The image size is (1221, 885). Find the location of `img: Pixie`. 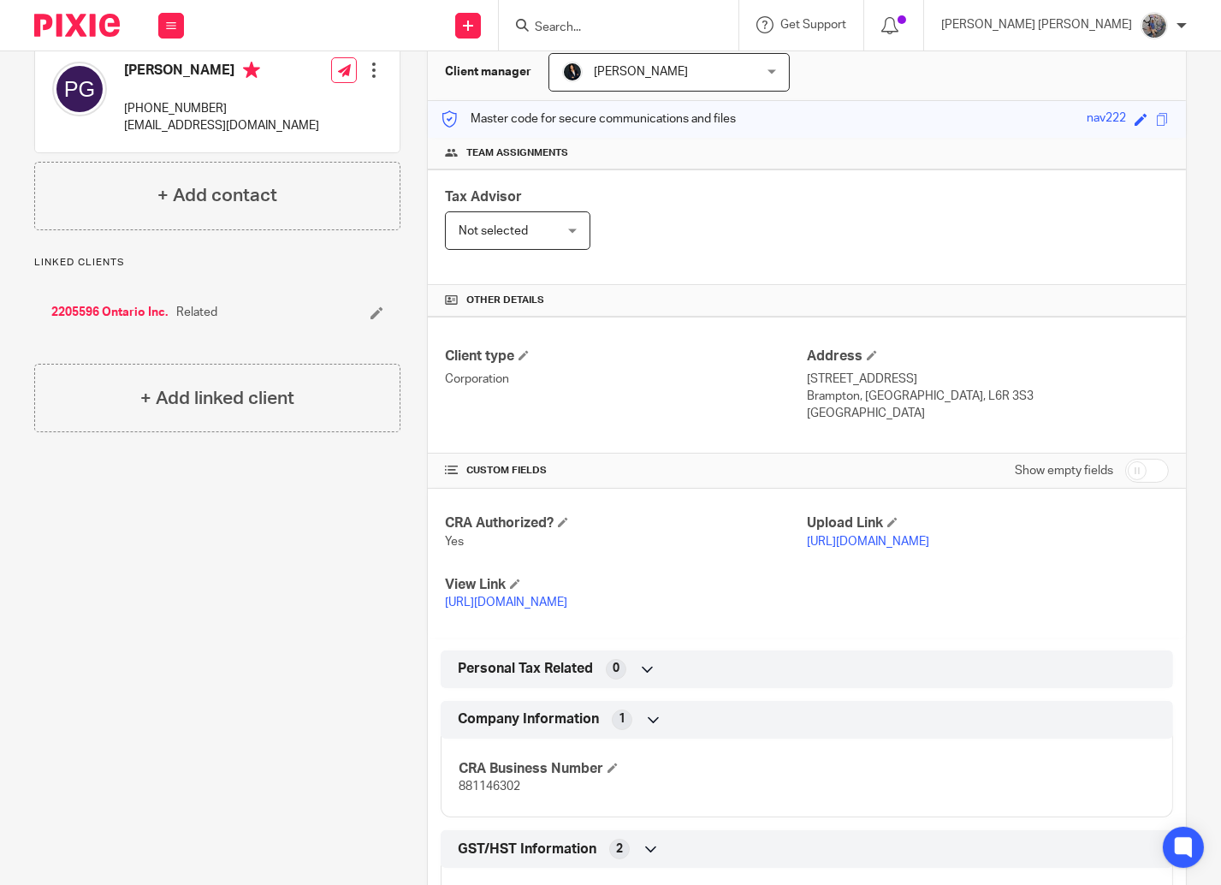

img: Pixie is located at coordinates (77, 25).